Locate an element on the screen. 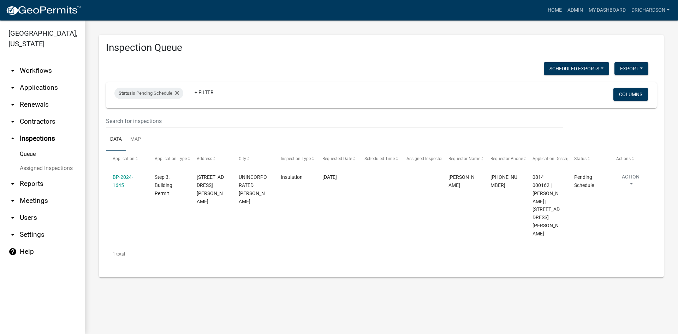  div: 1 total is located at coordinates (381, 254).